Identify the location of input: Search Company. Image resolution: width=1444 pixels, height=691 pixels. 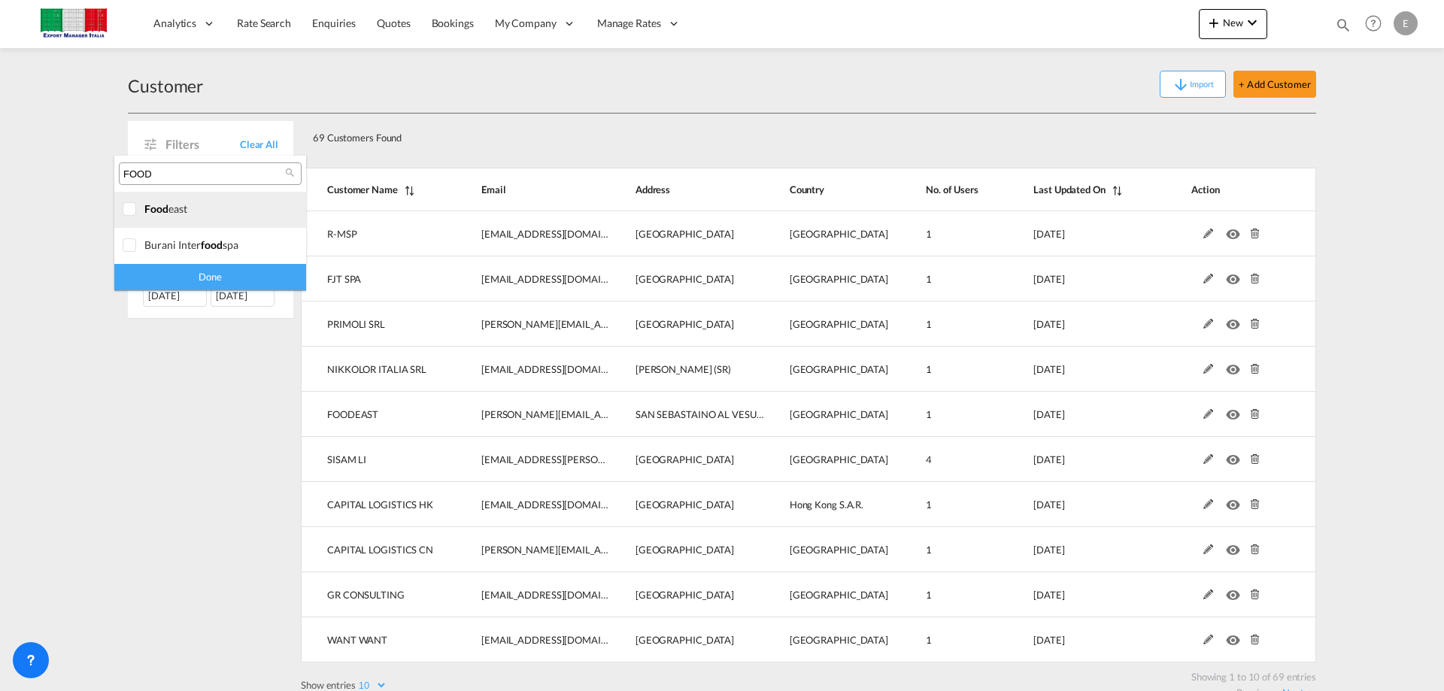
(204, 175).